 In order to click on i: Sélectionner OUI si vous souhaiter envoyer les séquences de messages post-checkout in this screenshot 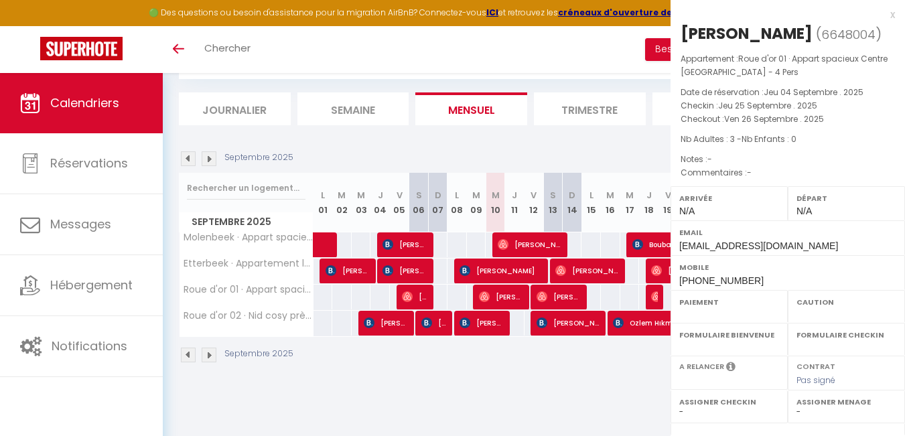, I will do `click(731, 369)`.